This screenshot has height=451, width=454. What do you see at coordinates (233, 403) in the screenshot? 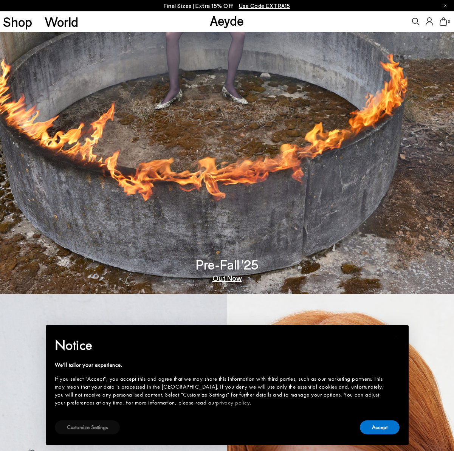
I see `a: privacy policy` at bounding box center [233, 403].